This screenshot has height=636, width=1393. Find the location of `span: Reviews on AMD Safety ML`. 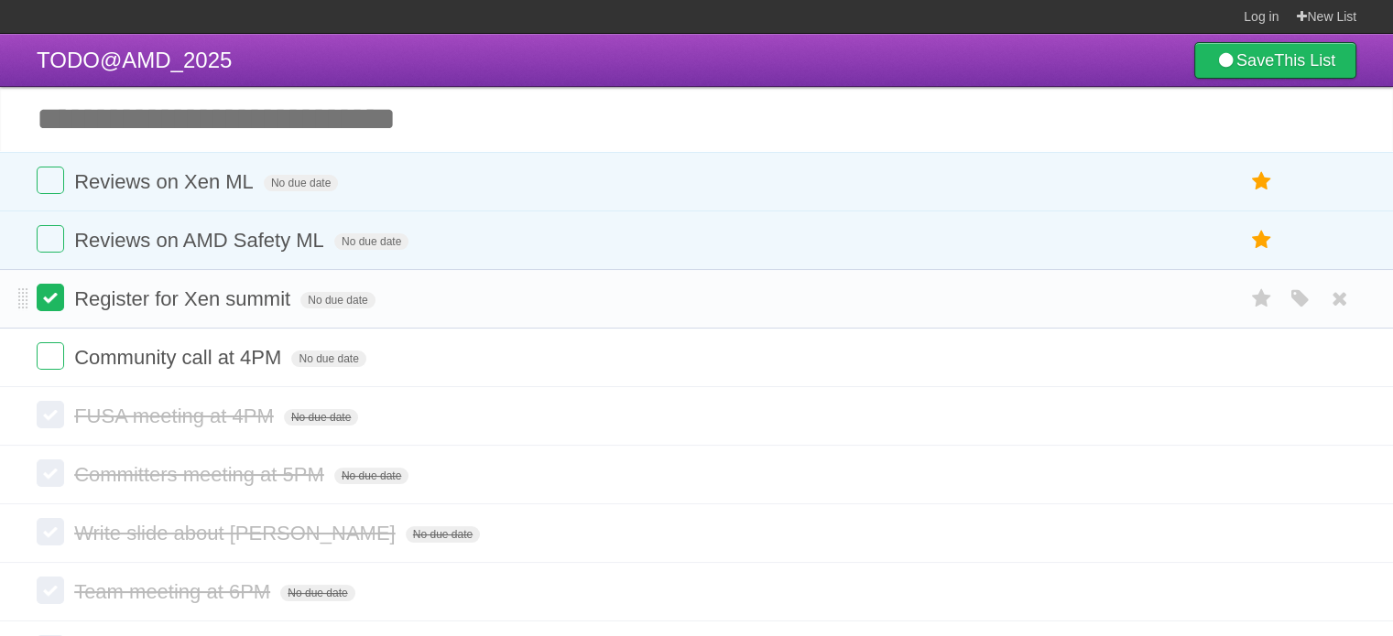

span: Reviews on AMD Safety ML is located at coordinates (201, 240).